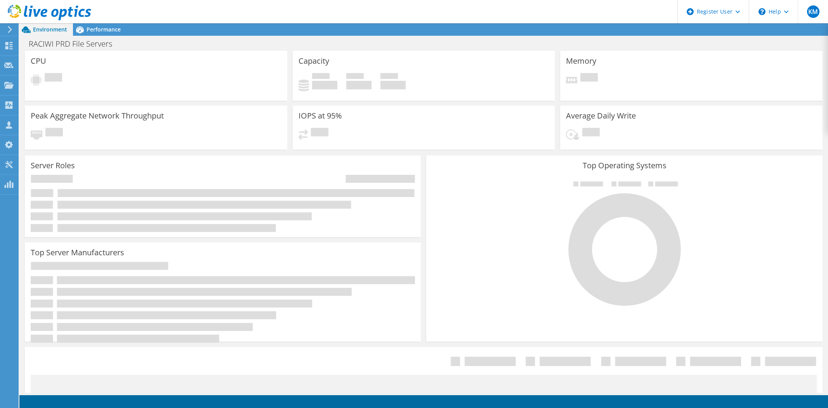 This screenshot has width=828, height=408. What do you see at coordinates (314, 61) in the screenshot?
I see `h3: Capacity` at bounding box center [314, 61].